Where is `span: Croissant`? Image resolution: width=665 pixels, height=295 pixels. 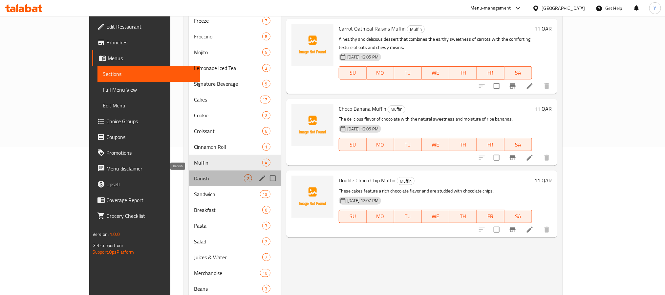
span: Croissant is located at coordinates (228, 131).